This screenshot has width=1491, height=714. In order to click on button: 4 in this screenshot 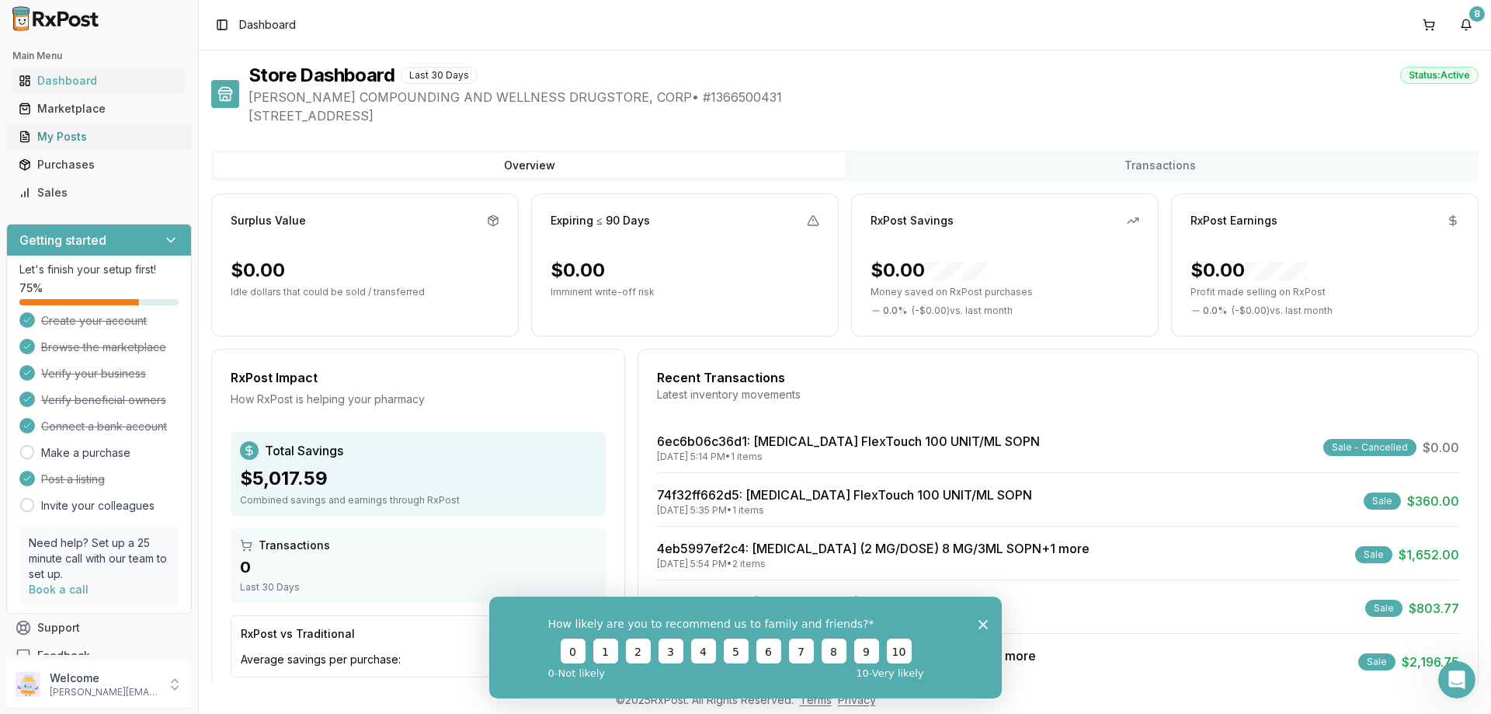, I will do `click(214, 54)`.